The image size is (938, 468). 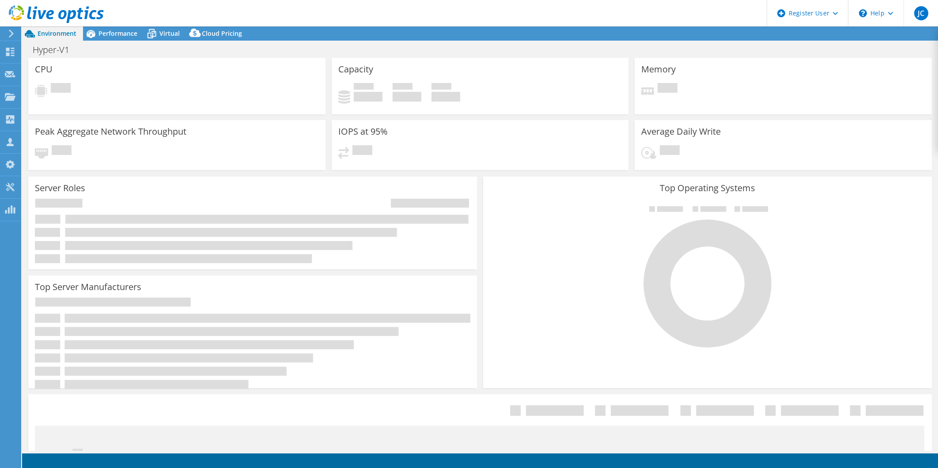 What do you see at coordinates (363, 132) in the screenshot?
I see `h3: IOPS at 95%` at bounding box center [363, 132].